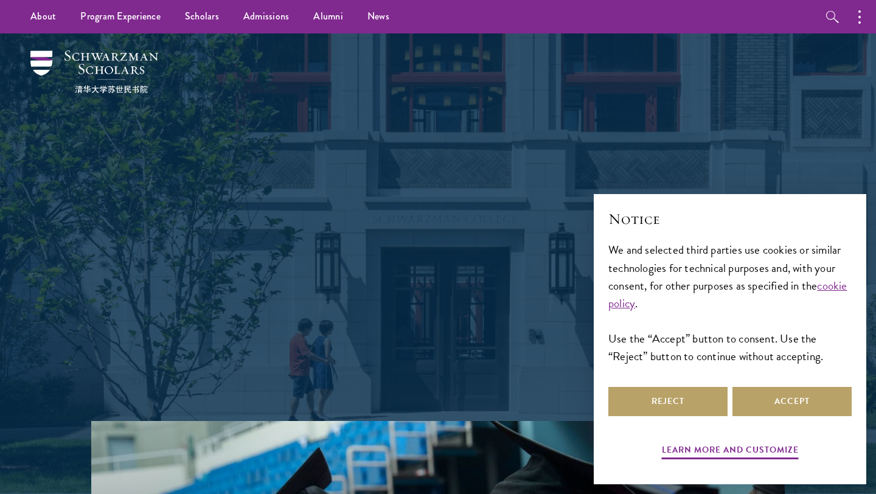 This screenshot has height=494, width=876. What do you see at coordinates (730, 452) in the screenshot?
I see `button: Learn more and customize` at bounding box center [730, 452].